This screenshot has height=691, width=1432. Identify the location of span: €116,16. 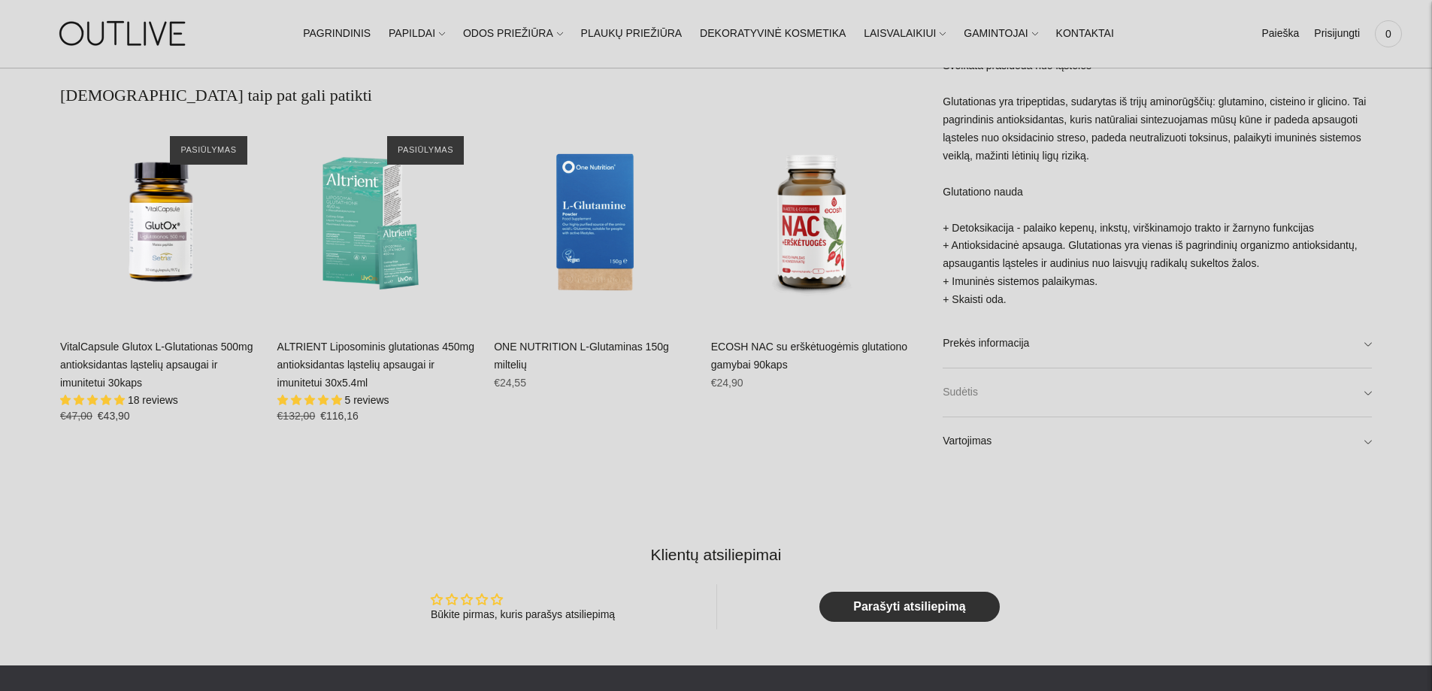
(339, 416).